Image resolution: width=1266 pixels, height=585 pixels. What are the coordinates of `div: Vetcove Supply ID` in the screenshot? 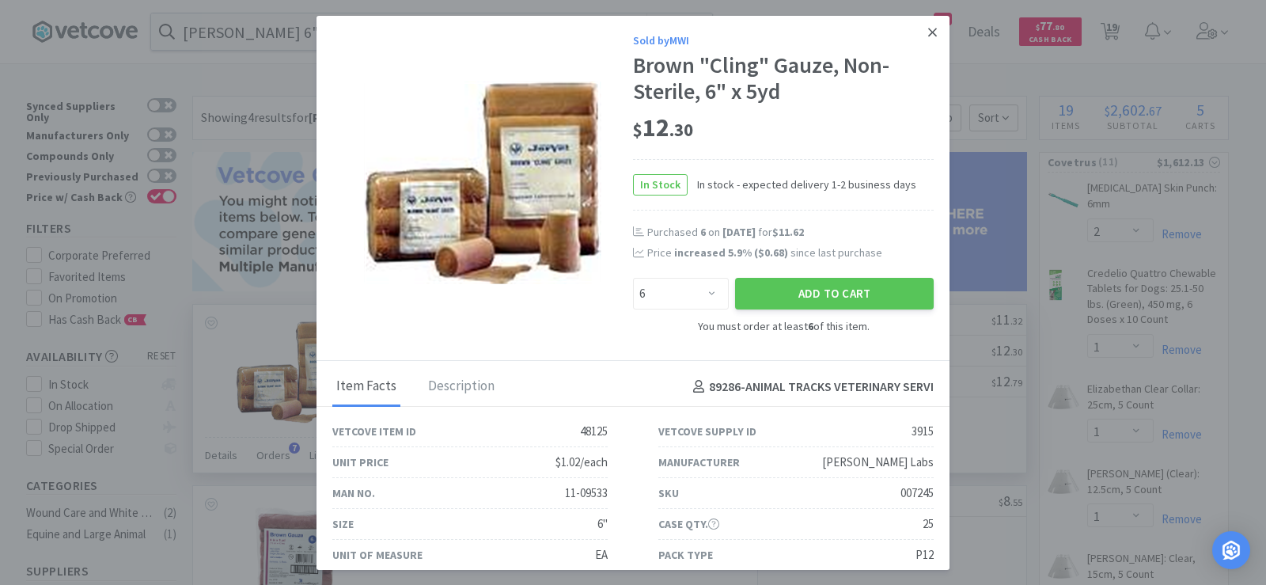 It's located at (708, 431).